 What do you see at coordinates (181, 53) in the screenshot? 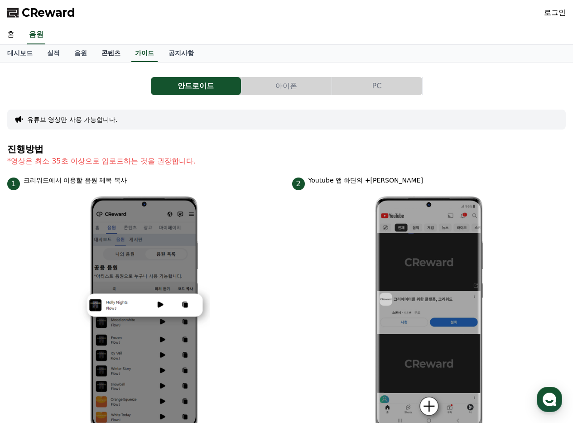
I see `a: 공지사항` at bounding box center [181, 53].